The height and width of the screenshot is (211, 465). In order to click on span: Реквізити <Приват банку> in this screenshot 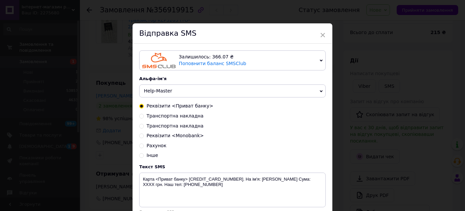, I will do `click(180, 106)`.